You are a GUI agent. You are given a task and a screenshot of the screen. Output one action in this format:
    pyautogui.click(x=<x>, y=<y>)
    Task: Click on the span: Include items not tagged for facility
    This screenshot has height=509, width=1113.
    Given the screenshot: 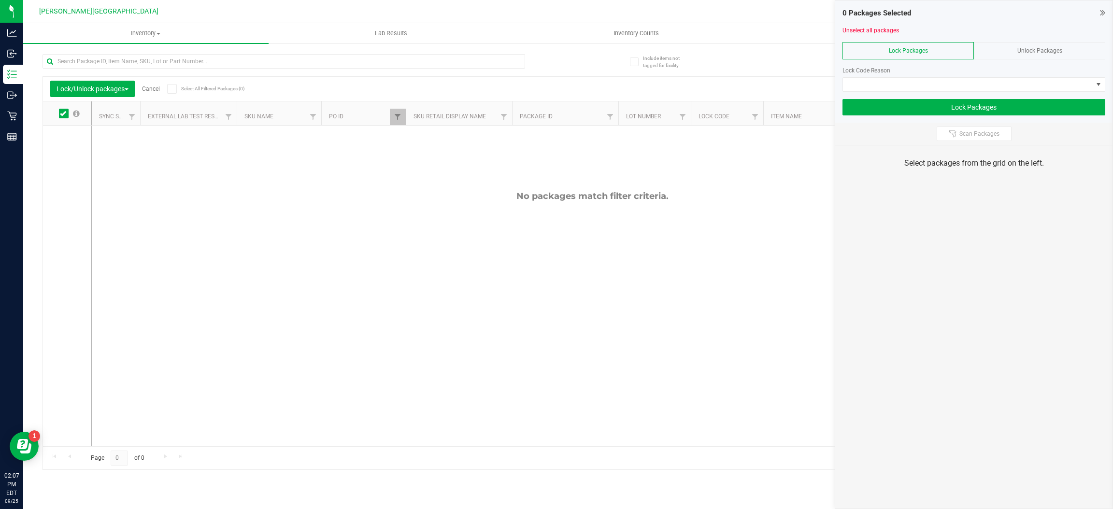 What is the action you would take?
    pyautogui.click(x=667, y=62)
    